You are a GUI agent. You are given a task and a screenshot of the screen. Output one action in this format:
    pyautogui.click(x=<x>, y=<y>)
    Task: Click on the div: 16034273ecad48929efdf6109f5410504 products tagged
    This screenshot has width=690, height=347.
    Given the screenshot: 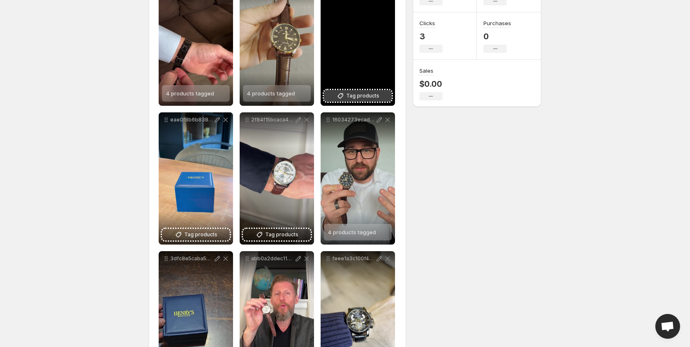 What is the action you would take?
    pyautogui.click(x=358, y=178)
    